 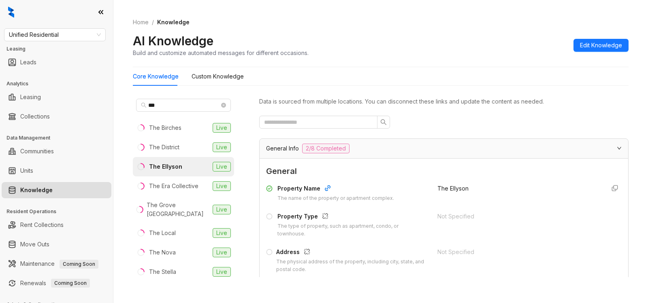 What do you see at coordinates (174, 186) in the screenshot?
I see `div: The Era Collective` at bounding box center [174, 186].